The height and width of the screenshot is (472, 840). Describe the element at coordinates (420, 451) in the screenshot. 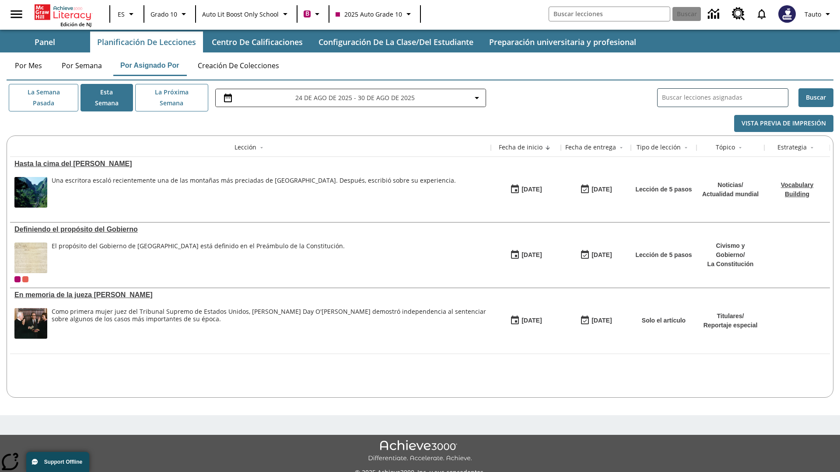

I see `img: Achieve3000 Differentiate Accelerate Achieve` at that location.